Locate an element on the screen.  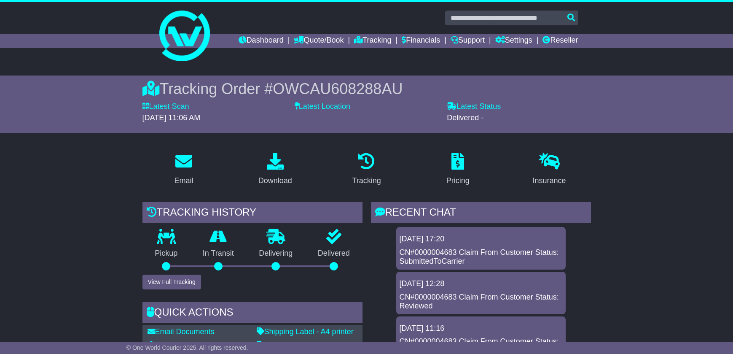
a: Download Documents is located at coordinates (188, 345).